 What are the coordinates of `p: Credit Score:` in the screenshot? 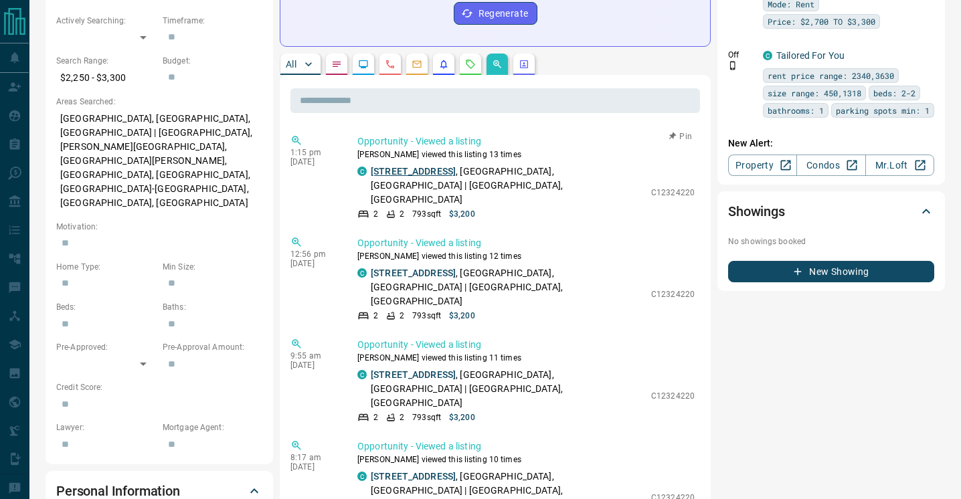 It's located at (159, 388).